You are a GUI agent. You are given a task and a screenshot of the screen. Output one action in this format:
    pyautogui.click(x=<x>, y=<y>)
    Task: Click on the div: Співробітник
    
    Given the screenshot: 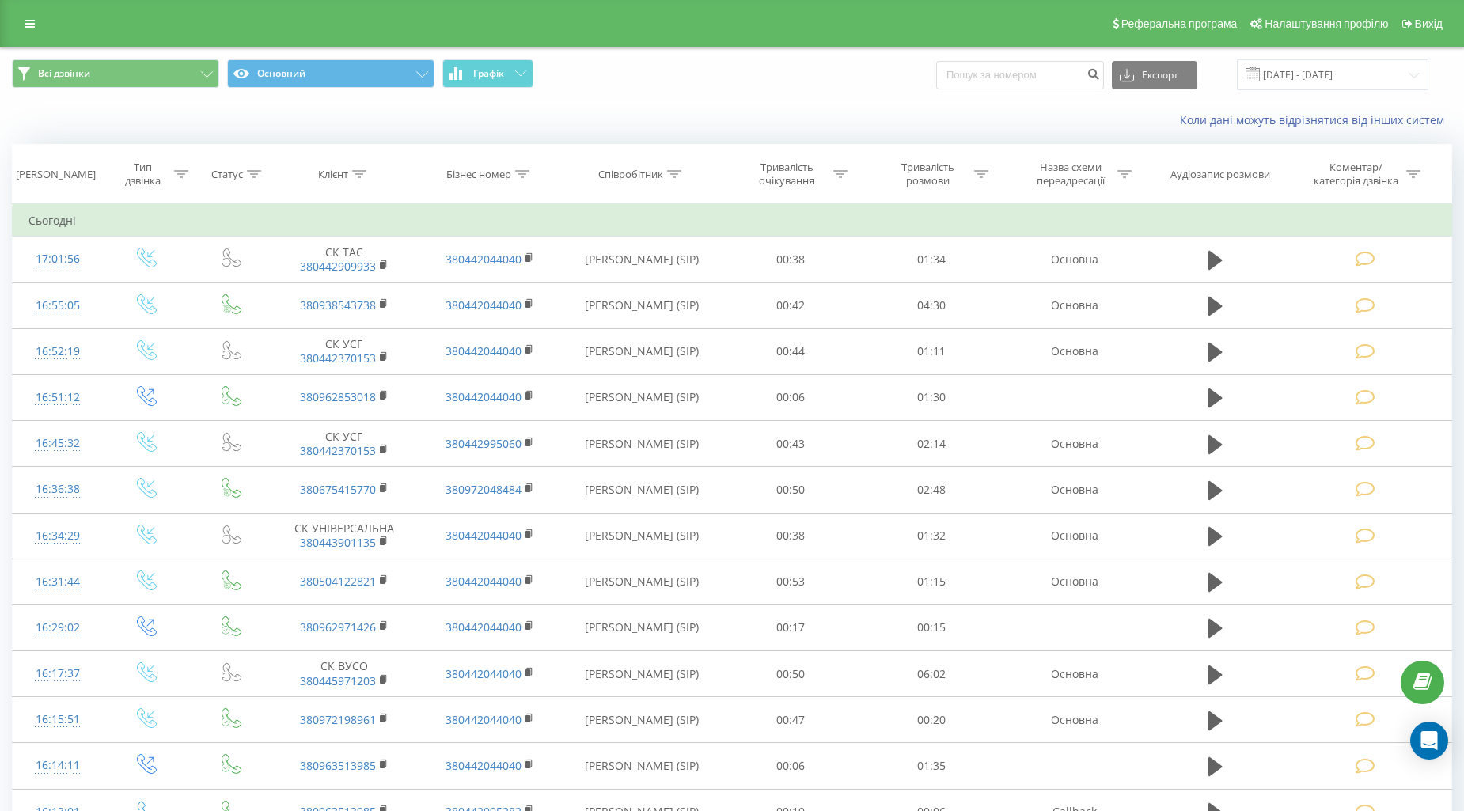 What is the action you would take?
    pyautogui.click(x=631, y=174)
    